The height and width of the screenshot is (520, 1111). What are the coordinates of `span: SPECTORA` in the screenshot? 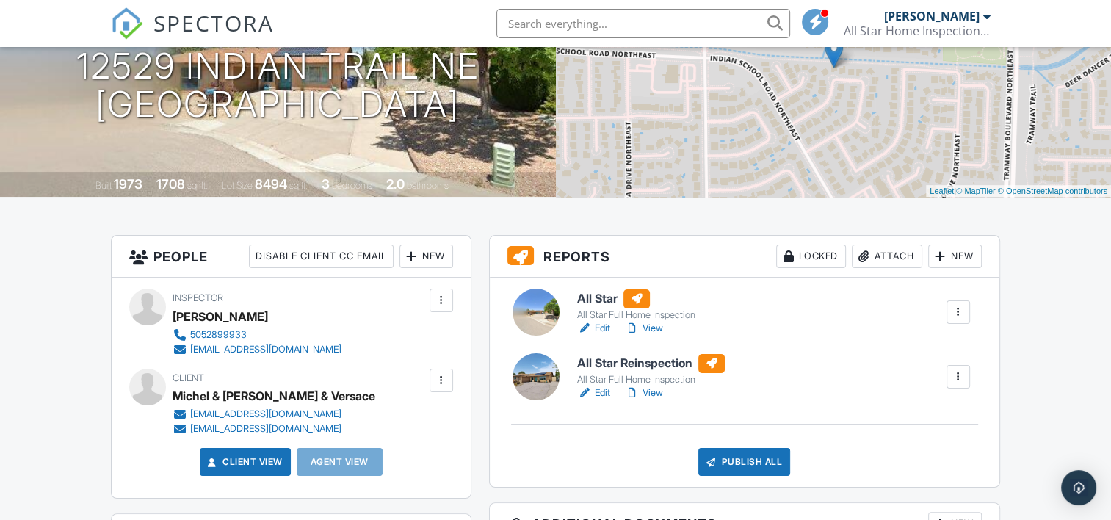 It's located at (214, 23).